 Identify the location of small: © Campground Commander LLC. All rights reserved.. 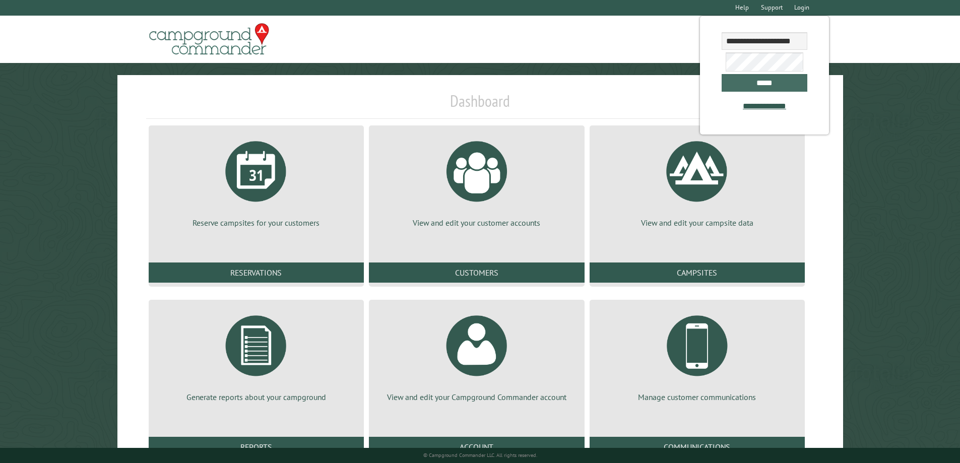
(480, 455).